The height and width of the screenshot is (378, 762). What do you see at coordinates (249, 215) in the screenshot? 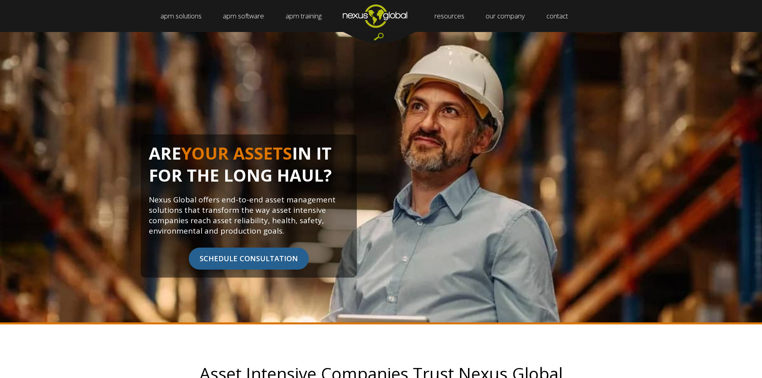
I see `p: Nexus Global offers end-to-end asset management solutions that transform the way asset intensive ...` at bounding box center [249, 215].